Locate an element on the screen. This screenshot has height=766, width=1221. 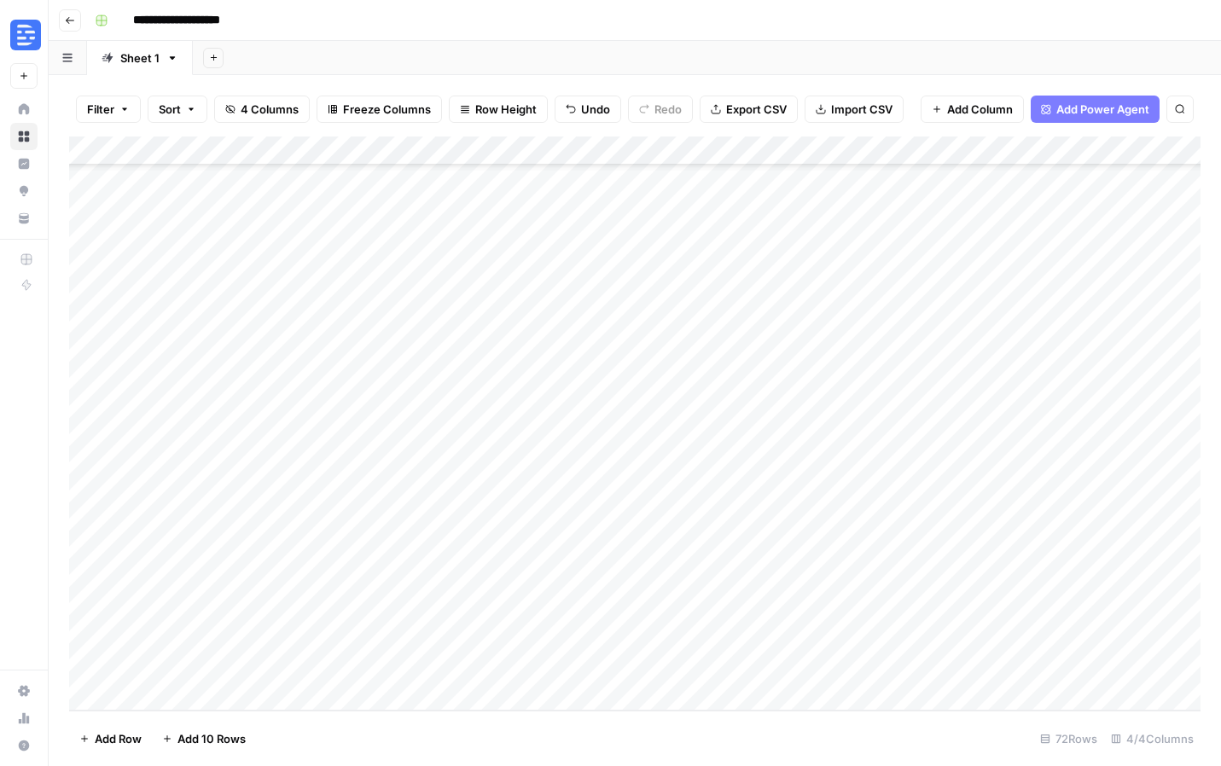
button: Redo is located at coordinates (660, 109).